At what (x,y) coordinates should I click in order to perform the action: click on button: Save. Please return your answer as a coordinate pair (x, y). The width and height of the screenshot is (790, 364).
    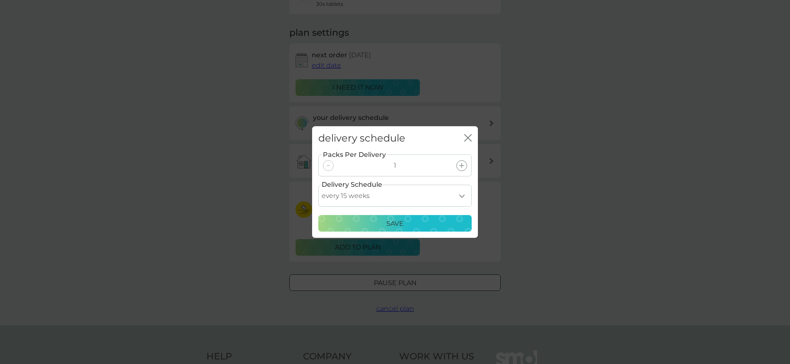
    Looking at the image, I should click on (395, 223).